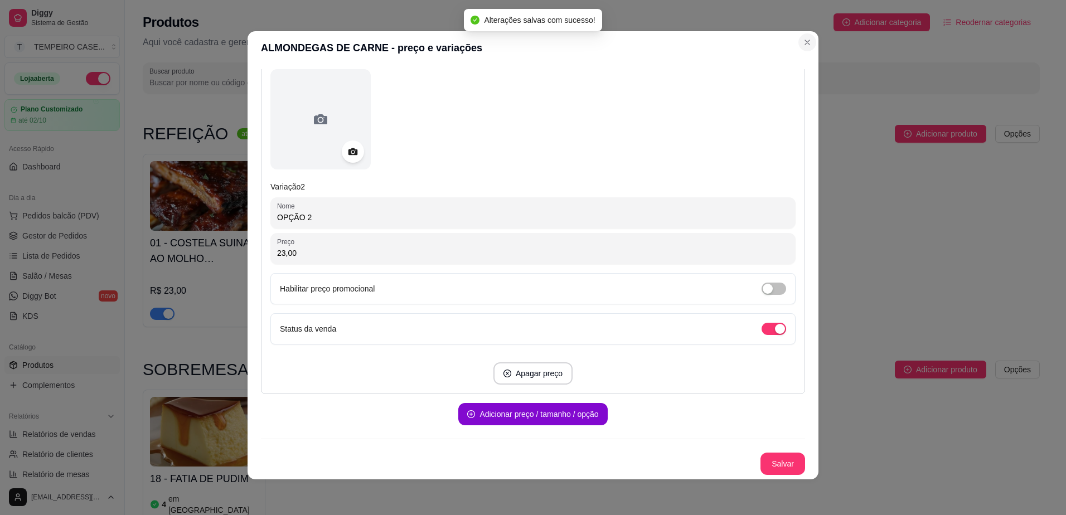  Describe the element at coordinates (533, 373) in the screenshot. I see `button: close-circleApagar preço` at that location.